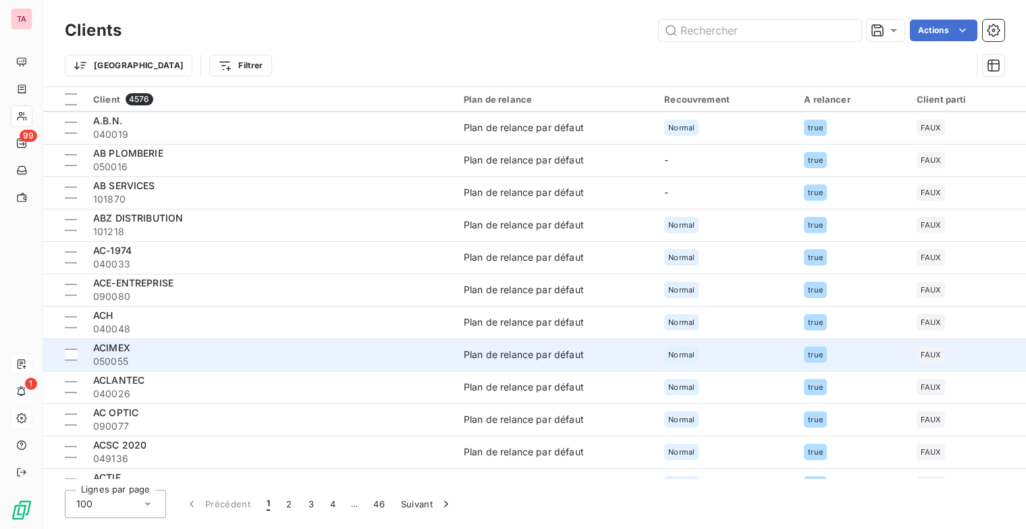 This screenshot has height=529, width=1026. I want to click on input: Rechercher, so click(760, 30).